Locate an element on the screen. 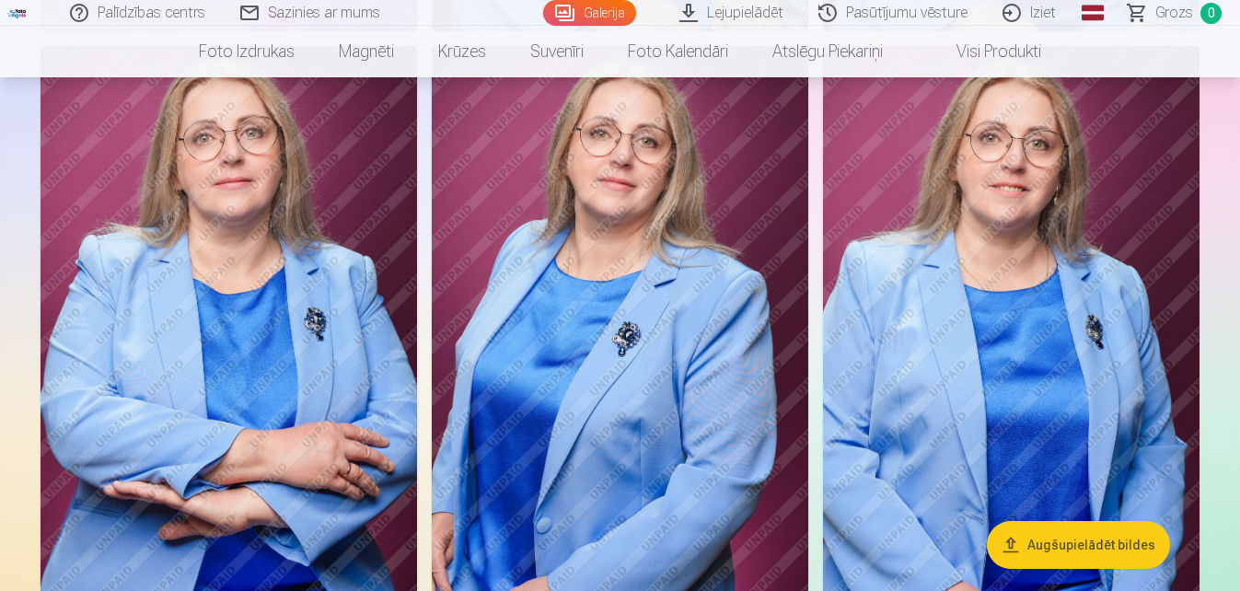 The image size is (1240, 591). span: 0 is located at coordinates (1210, 13).